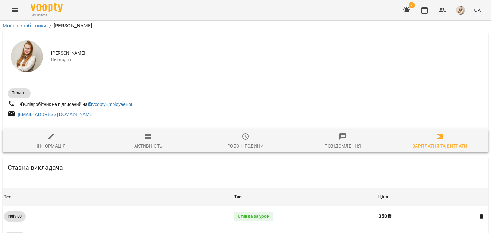 The image size is (491, 233). Describe the element at coordinates (267, 60) in the screenshot. I see `span: Викладач` at that location.